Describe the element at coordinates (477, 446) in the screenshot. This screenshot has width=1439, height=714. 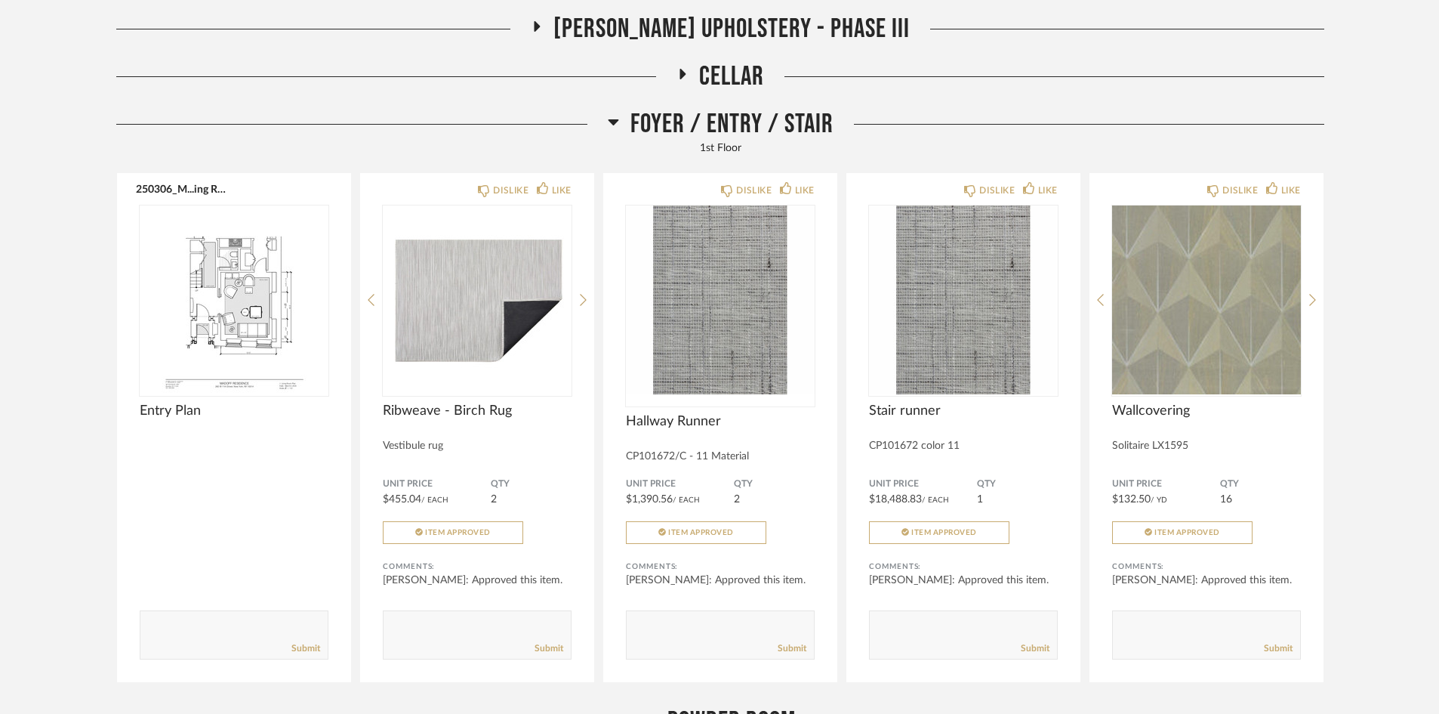
I see `div: Vestibule rug` at that location.